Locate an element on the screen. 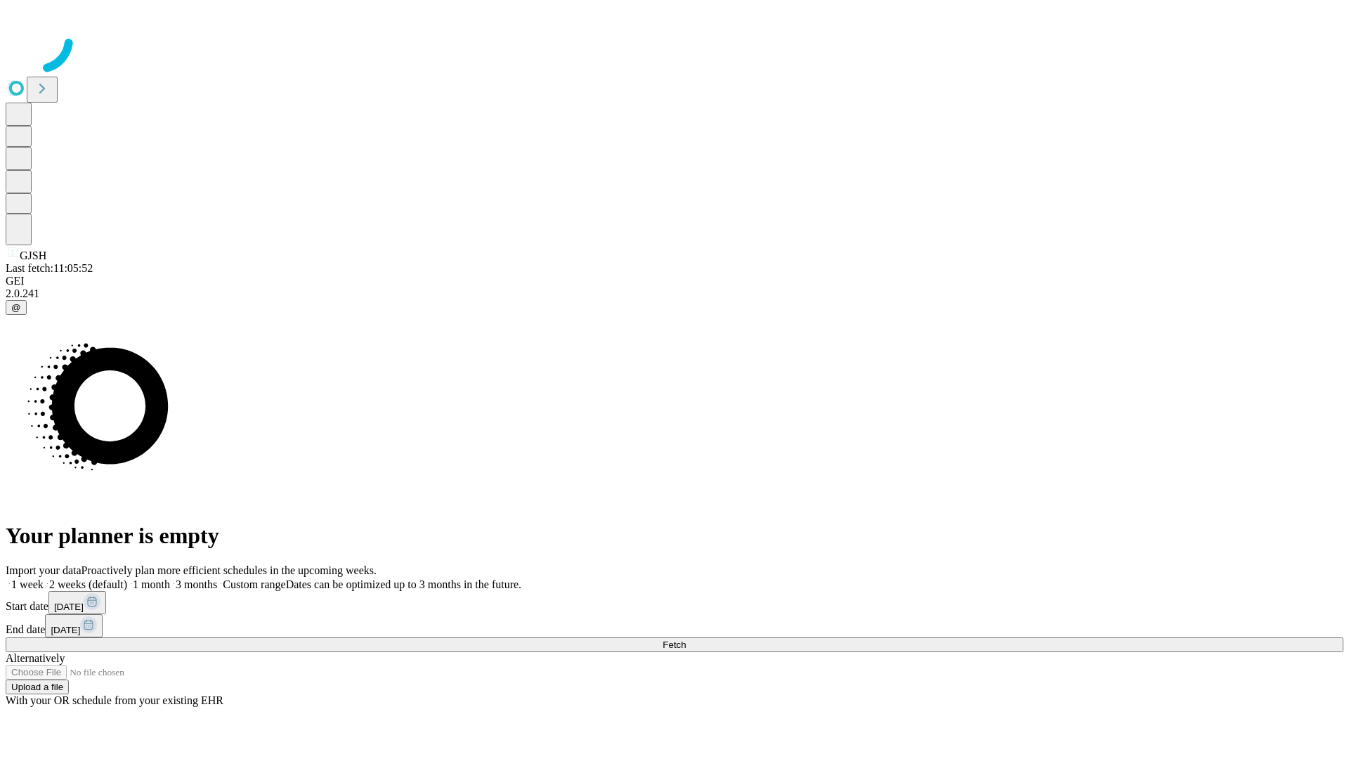 This screenshot has height=759, width=1349. span: Proactively plan more efficient schedules in the upcoming weeks. is located at coordinates (229, 570).